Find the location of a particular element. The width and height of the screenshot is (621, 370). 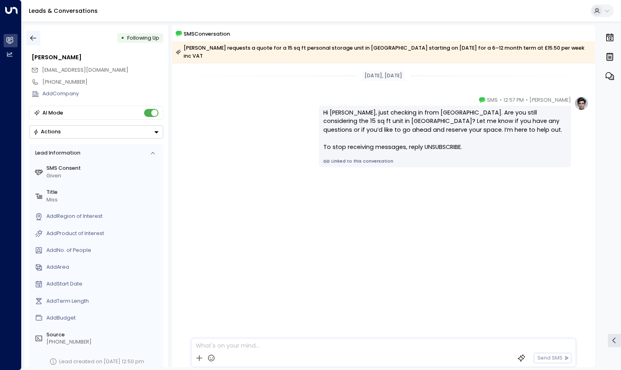

div: AddCompany is located at coordinates (103, 94).